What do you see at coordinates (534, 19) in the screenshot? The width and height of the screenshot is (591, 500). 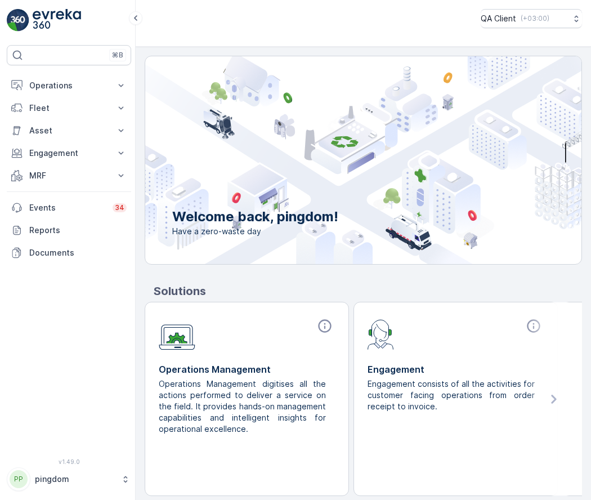 I see `p: ( +03:00 )` at bounding box center [534, 19].